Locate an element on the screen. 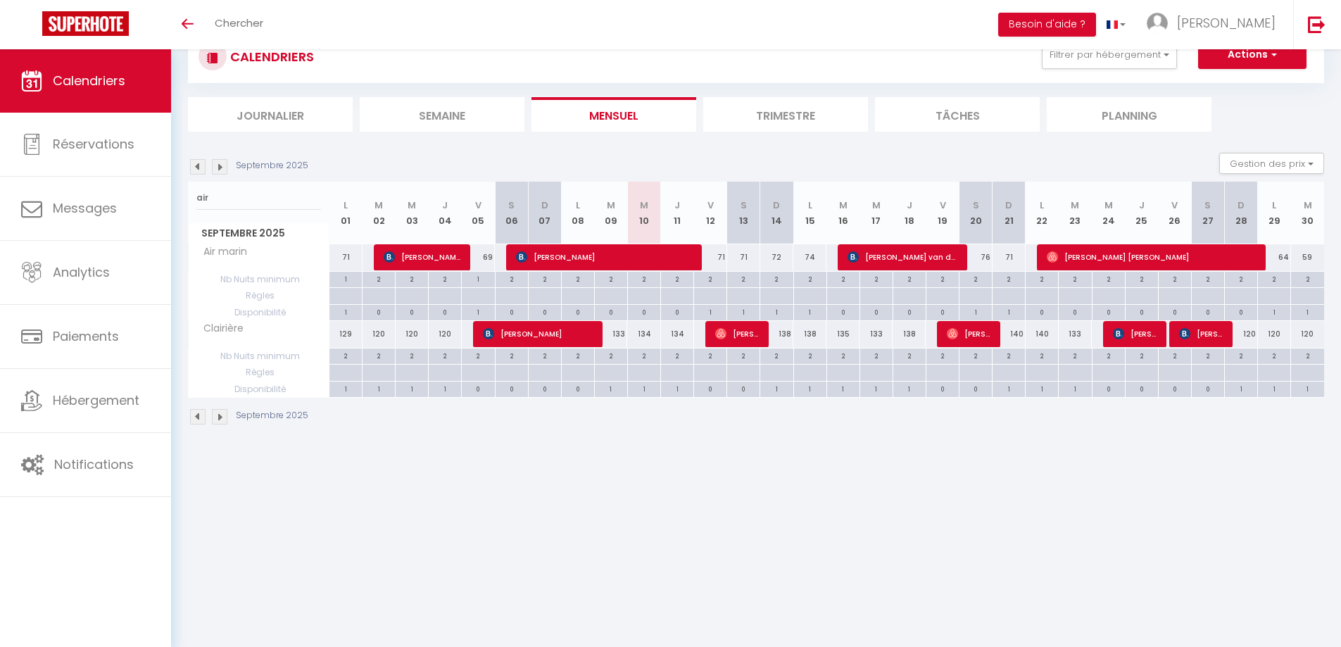 Image resolution: width=1341 pixels, height=647 pixels. li: Tâches is located at coordinates (957, 114).